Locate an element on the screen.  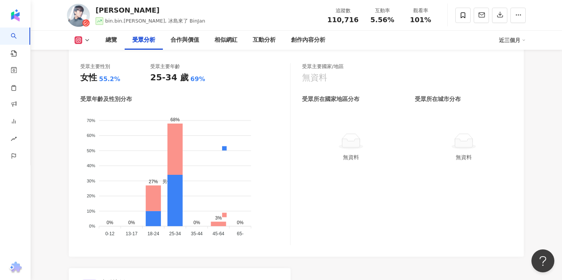
div: 受眾分析 is located at coordinates (144, 40).